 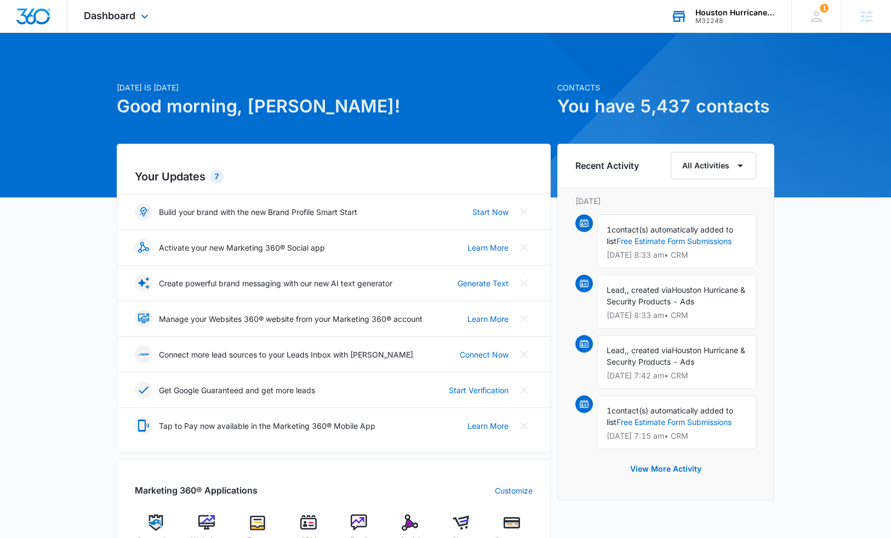 I want to click on div: account id, so click(x=736, y=21).